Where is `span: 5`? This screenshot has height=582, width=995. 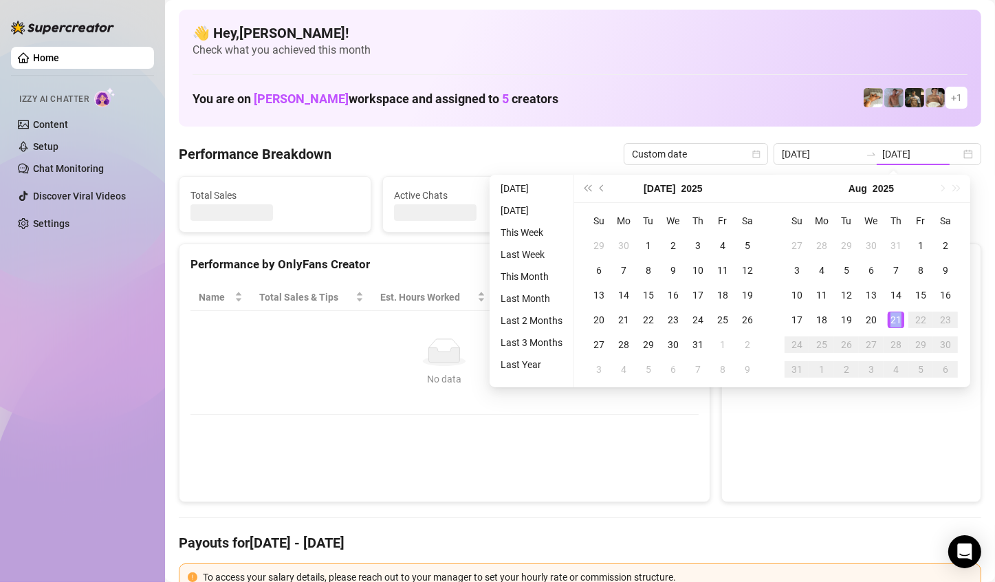 span: 5 is located at coordinates (506, 98).